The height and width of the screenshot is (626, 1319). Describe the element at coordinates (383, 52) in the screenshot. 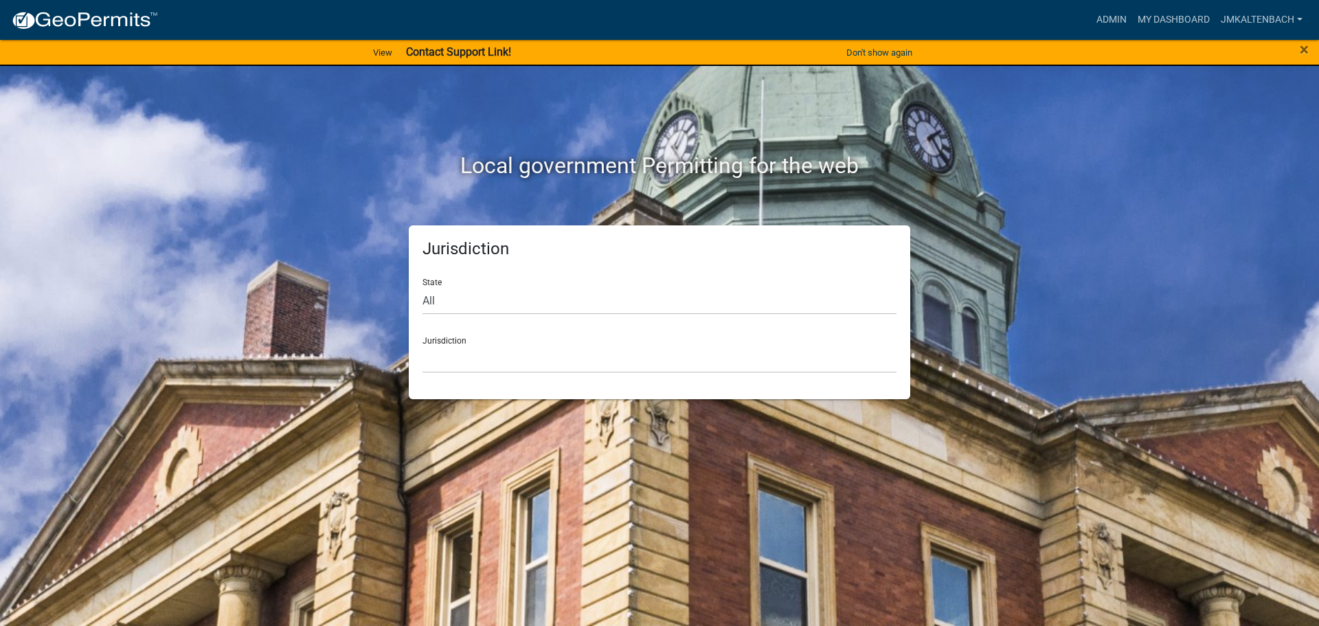

I see `a: View` at that location.